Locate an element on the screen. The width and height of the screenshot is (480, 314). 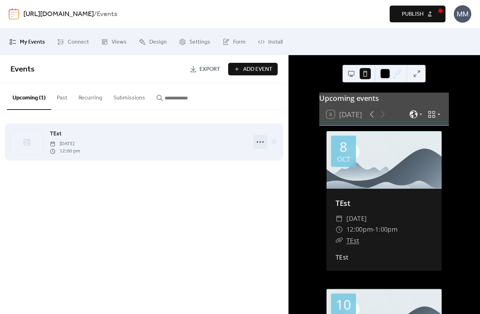
a: Export is located at coordinates (205, 69).